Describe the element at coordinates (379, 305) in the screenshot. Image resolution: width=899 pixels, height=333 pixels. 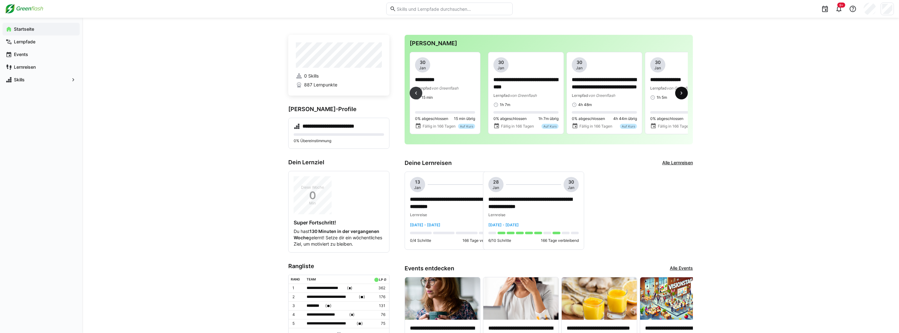
I see `p: 131` at that location.